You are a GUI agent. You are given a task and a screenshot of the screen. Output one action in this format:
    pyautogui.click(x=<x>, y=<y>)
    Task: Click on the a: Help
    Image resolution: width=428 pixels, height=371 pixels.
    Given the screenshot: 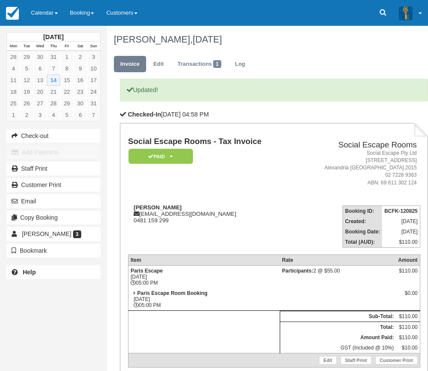 What is the action you would take?
    pyautogui.click(x=53, y=272)
    